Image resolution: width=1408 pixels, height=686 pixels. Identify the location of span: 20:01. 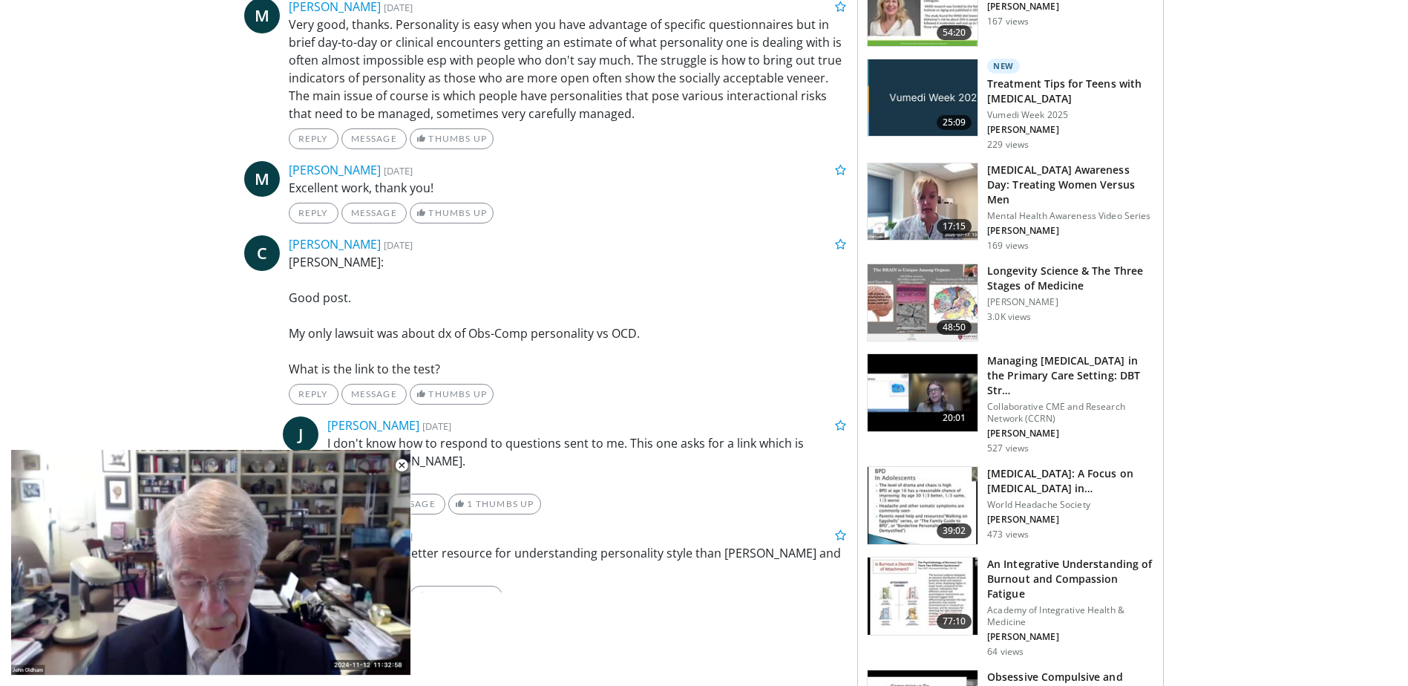
(954, 418).